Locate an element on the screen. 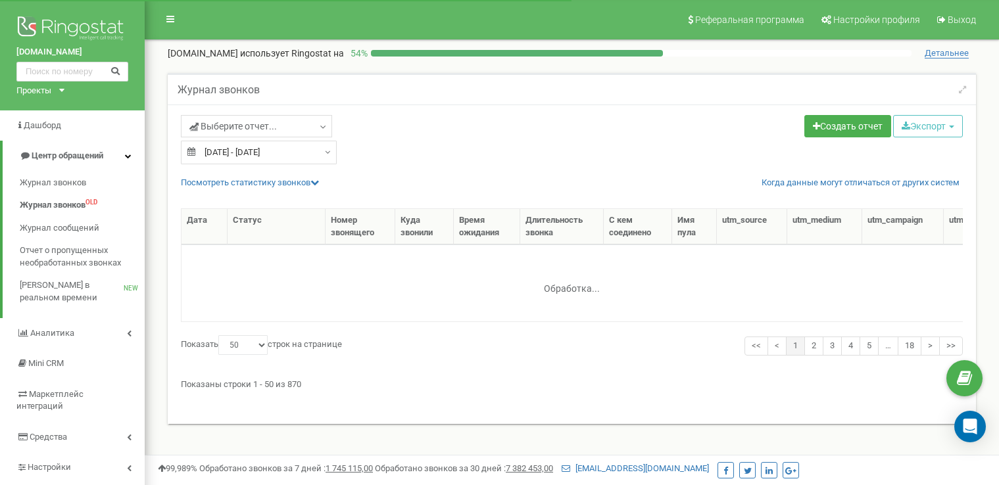 The height and width of the screenshot is (485, 999). div: Проекты is located at coordinates (34, 91).